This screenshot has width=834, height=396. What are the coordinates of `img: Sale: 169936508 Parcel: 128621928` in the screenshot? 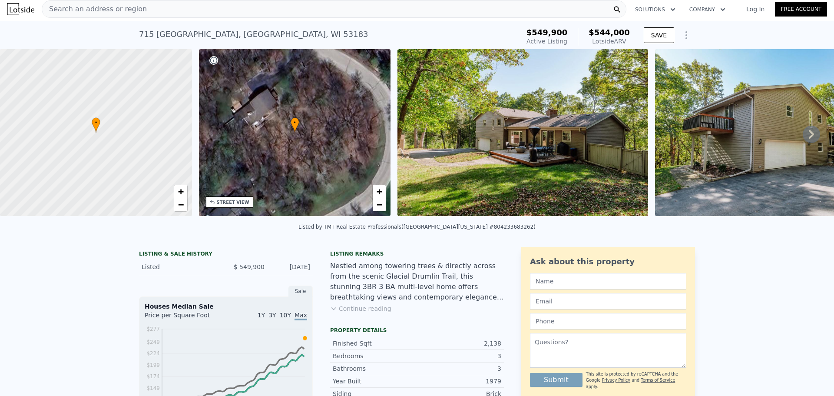 It's located at (523, 132).